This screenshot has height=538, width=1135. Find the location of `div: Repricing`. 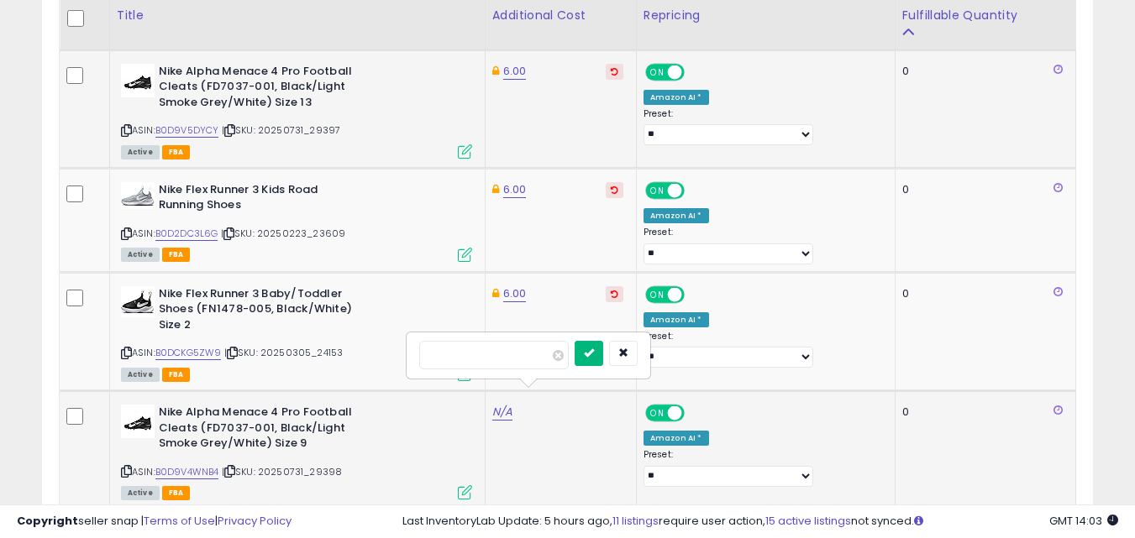

div: Repricing is located at coordinates (765, 15).